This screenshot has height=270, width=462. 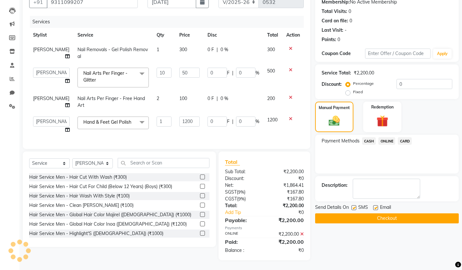 What do you see at coordinates (264, 228) in the screenshot?
I see `div: Payments` at bounding box center [264, 228].